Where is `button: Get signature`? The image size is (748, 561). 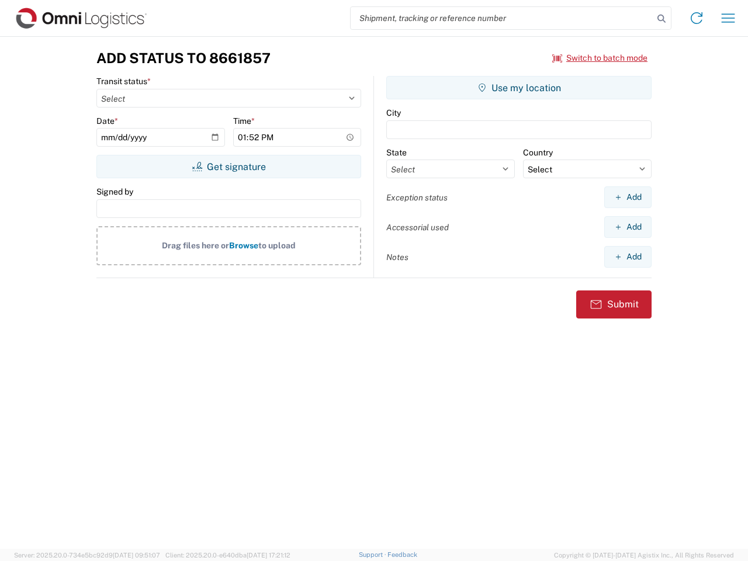 button: Get signature is located at coordinates (228, 166).